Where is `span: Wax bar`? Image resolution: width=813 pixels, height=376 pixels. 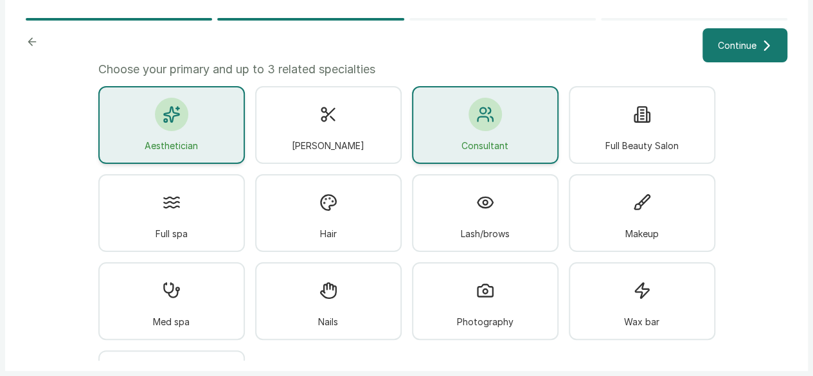
span: Wax bar is located at coordinates (642, 321).